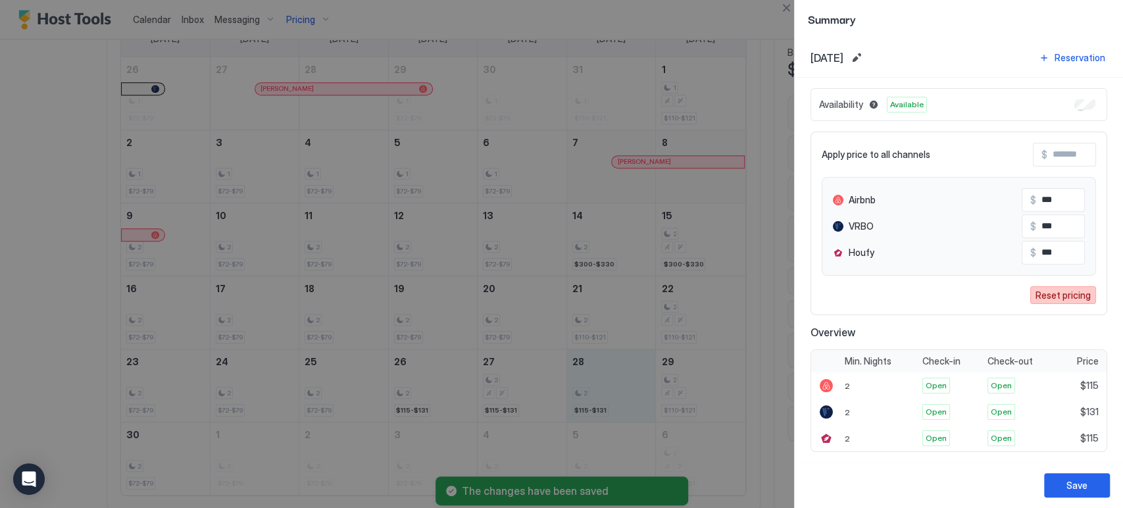  Describe the element at coordinates (861, 253) in the screenshot. I see `span: Houfy` at that location.